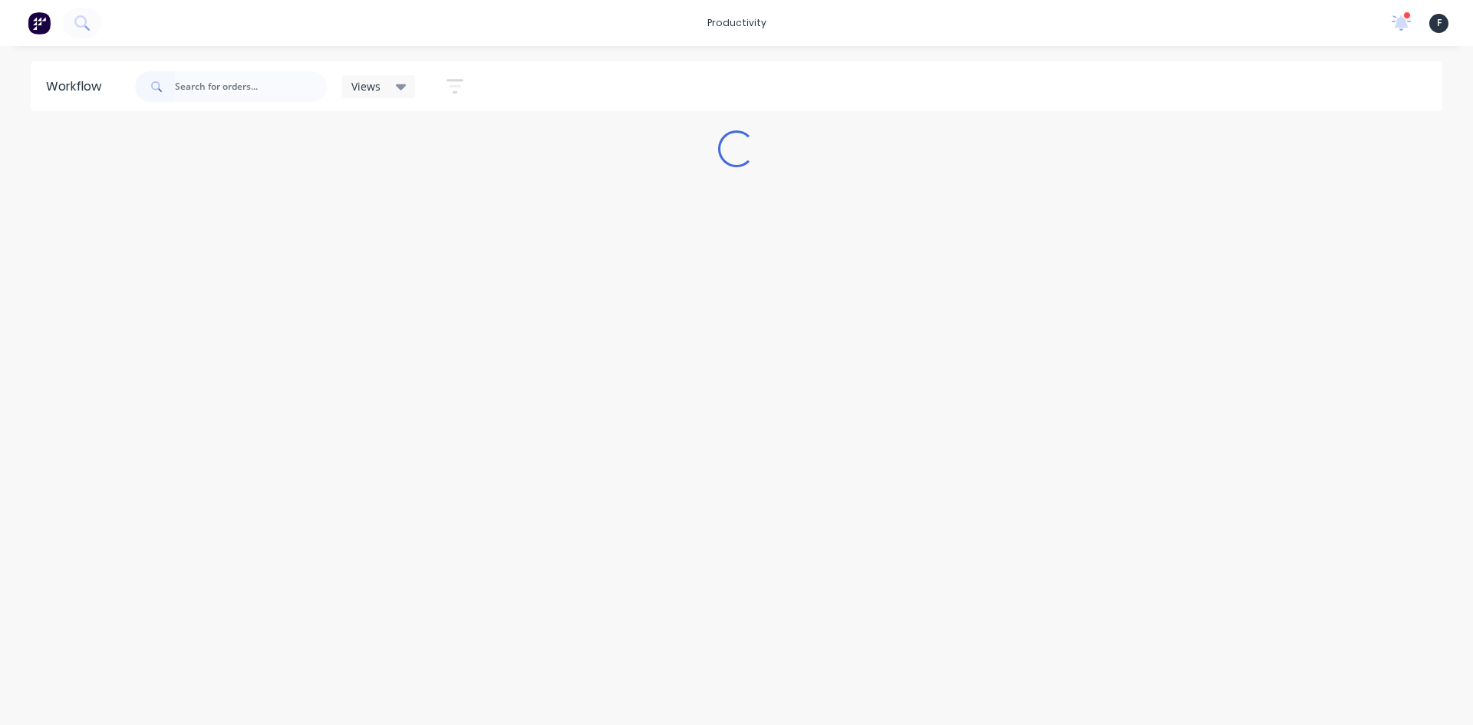 The width and height of the screenshot is (1473, 725). Describe the element at coordinates (366, 86) in the screenshot. I see `span: Views` at that location.